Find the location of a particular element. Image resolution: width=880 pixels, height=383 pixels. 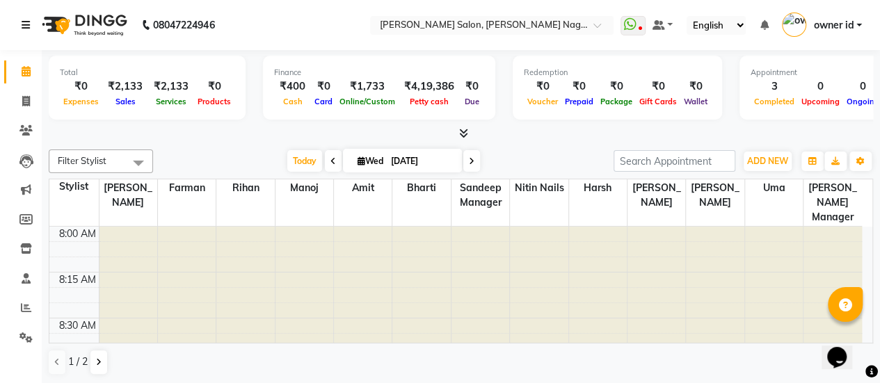

span: Cash is located at coordinates (293, 102).